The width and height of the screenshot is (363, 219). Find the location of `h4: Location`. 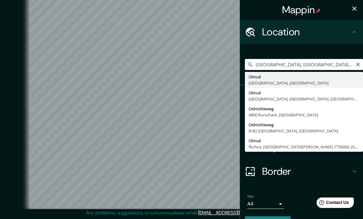

h4: Location is located at coordinates (306, 32).